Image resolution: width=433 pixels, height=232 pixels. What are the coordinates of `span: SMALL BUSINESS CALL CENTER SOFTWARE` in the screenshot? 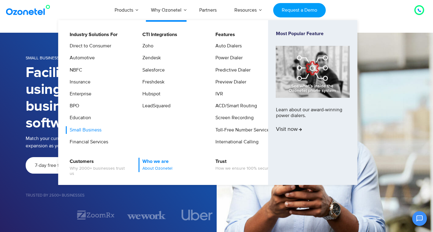 It's located at (68, 58).